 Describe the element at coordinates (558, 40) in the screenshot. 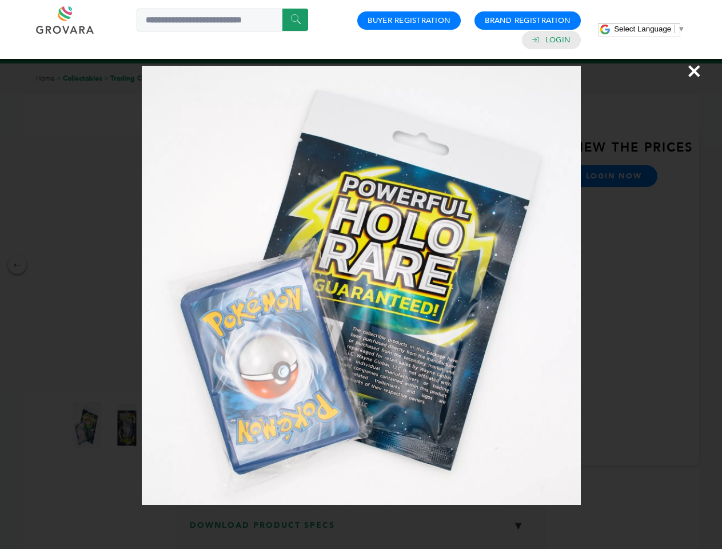

I see `a: Login` at that location.